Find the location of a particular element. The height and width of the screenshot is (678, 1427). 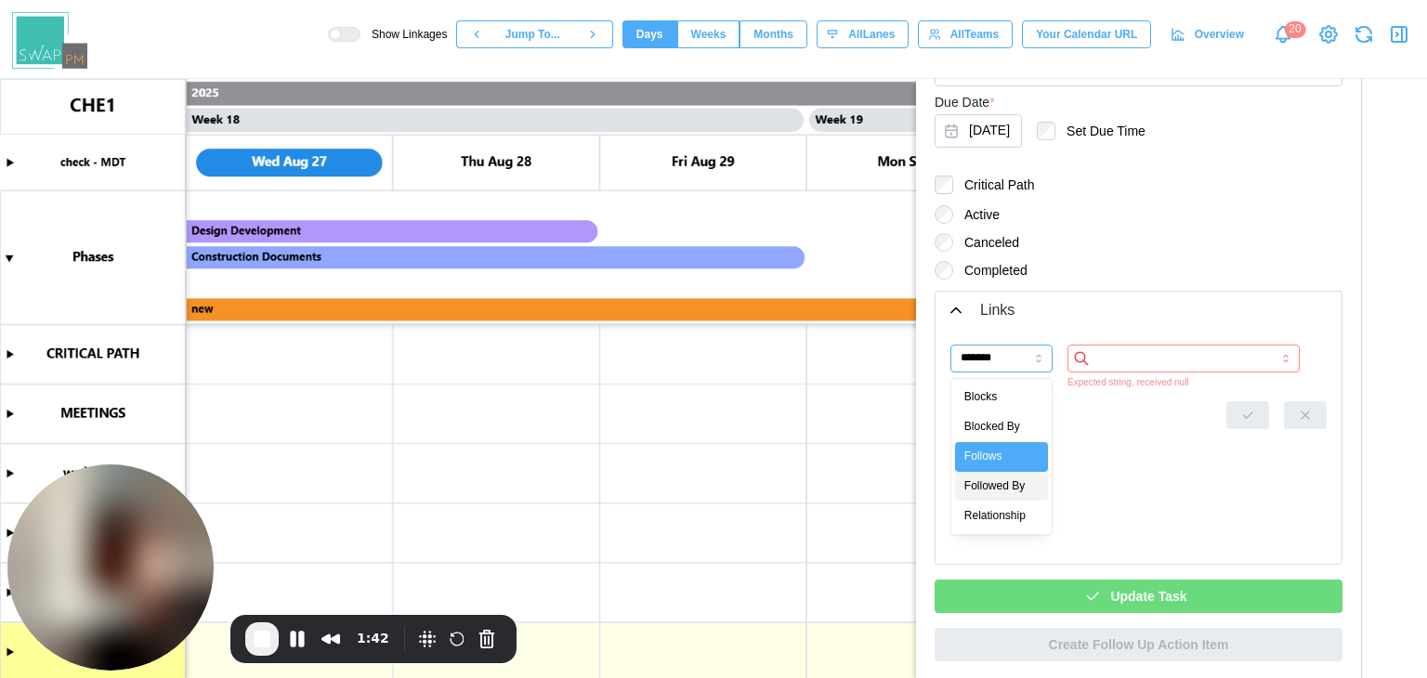

div: Expected string, received null is located at coordinates (1184, 383).